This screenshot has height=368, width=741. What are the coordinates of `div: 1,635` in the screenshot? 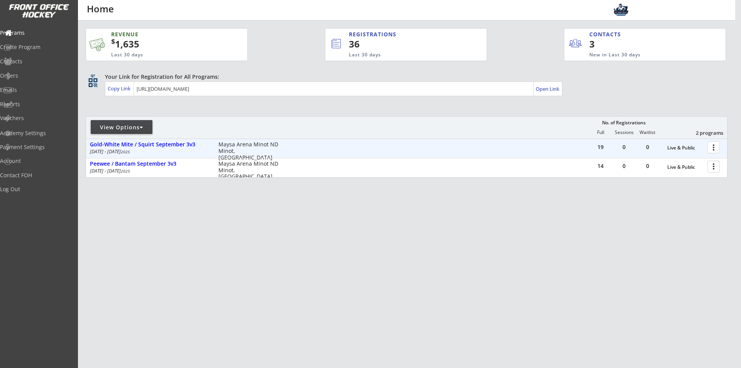 It's located at (167, 44).